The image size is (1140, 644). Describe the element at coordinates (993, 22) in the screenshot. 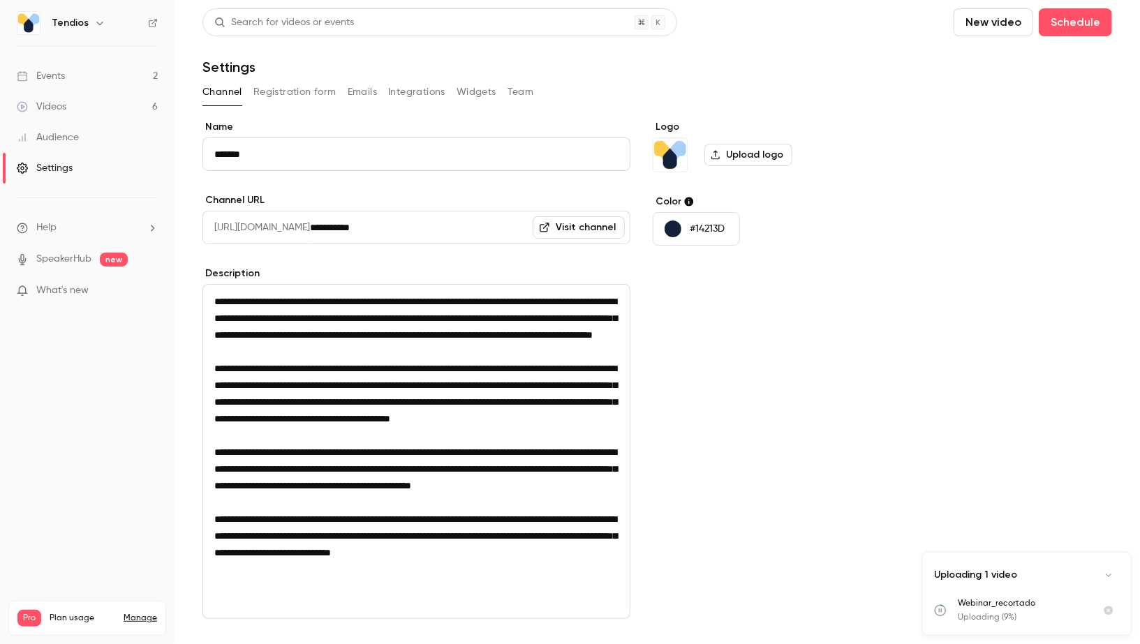

I see `button: New video` at that location.